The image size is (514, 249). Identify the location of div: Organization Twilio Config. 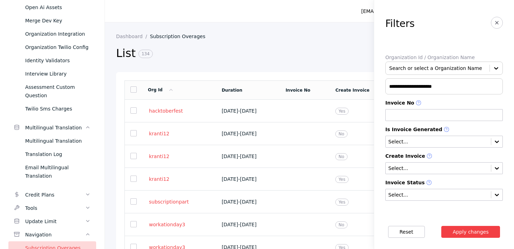
(58, 47).